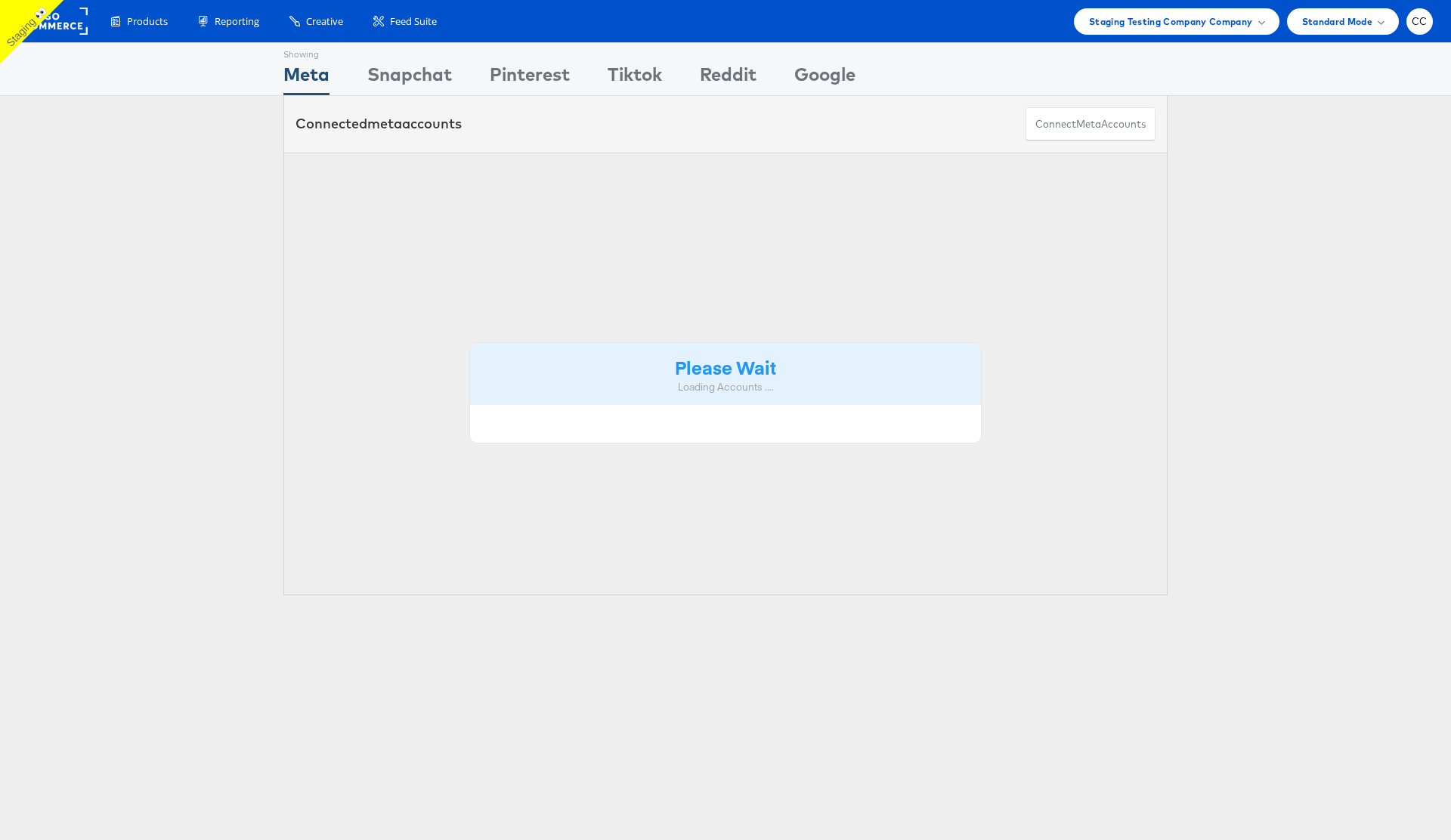  I want to click on span: Staging Testing Company Company, so click(1171, 21).